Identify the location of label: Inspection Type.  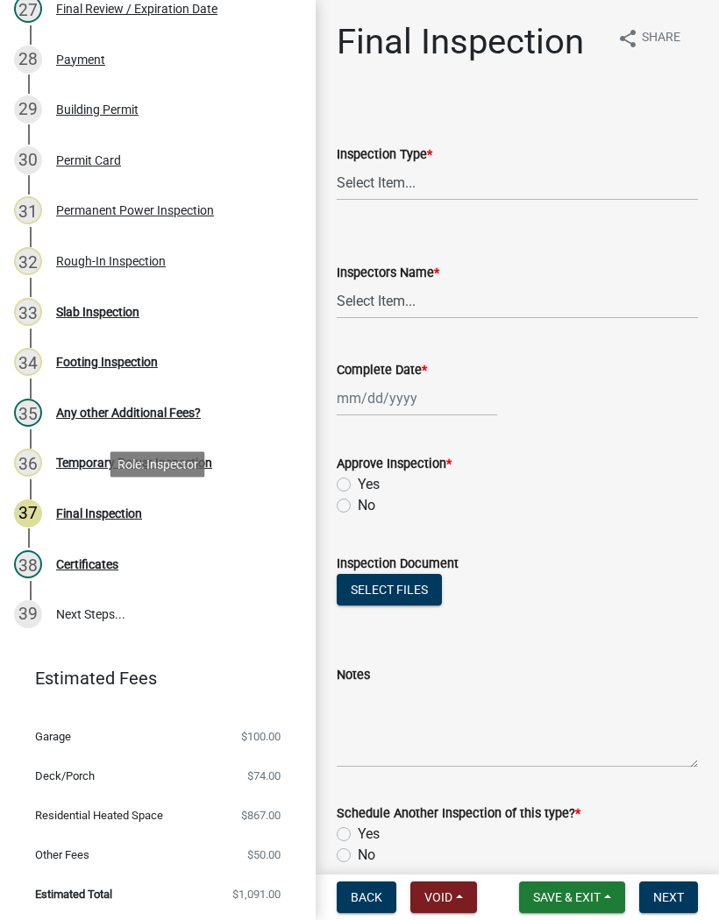
(384, 155).